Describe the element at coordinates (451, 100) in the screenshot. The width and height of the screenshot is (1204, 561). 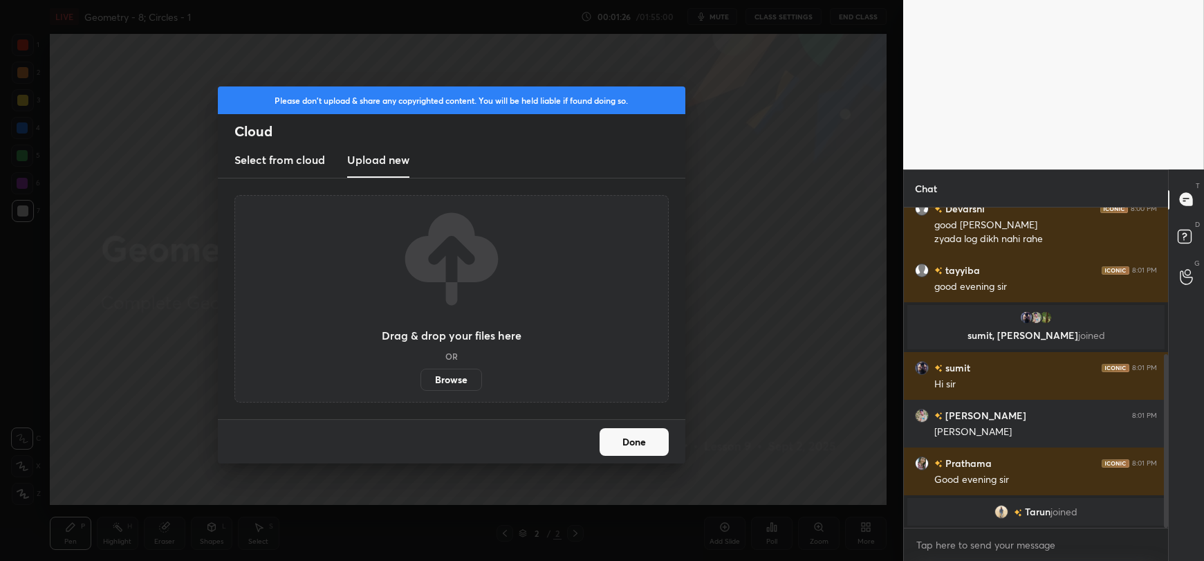
I see `div: Please don't upload & share any copyrighted content. You will be held liable if found doing so.` at that location.